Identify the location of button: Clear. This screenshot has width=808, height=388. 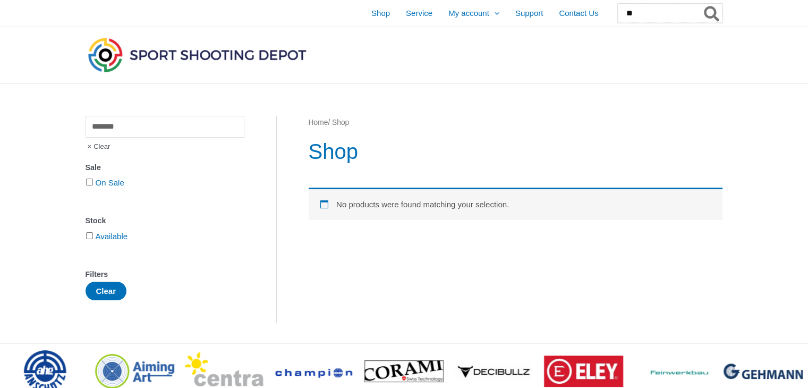
(106, 291).